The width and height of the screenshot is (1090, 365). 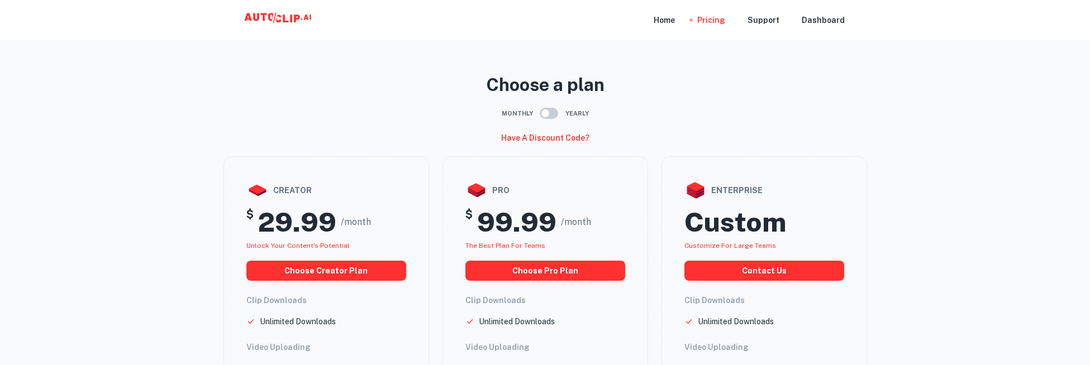 What do you see at coordinates (545, 271) in the screenshot?
I see `button: choose pro plan` at bounding box center [545, 271].